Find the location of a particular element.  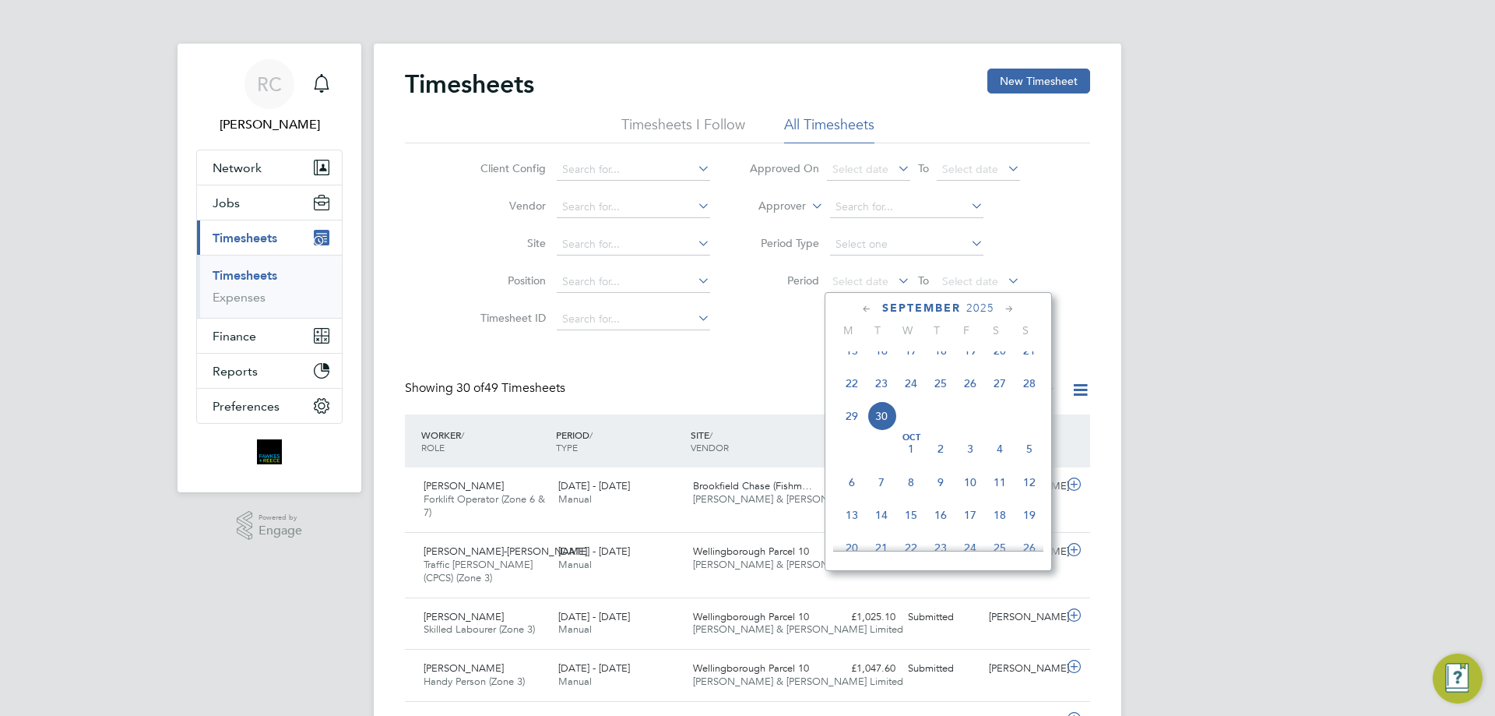

div: £369.12 is located at coordinates (861, 486).